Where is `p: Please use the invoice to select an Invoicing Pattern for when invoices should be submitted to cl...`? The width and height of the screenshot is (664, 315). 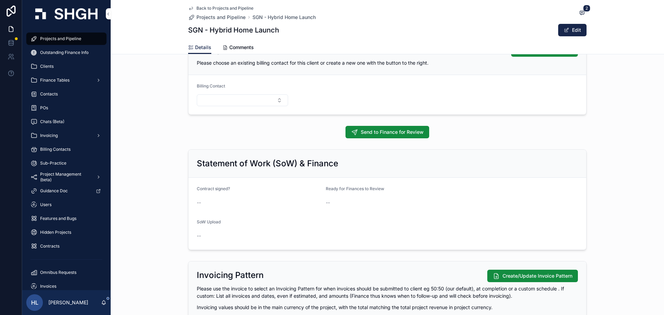
p: Please use the invoice to select an Invoicing Pattern for when invoices should be submitted to cl... is located at coordinates (387, 292).